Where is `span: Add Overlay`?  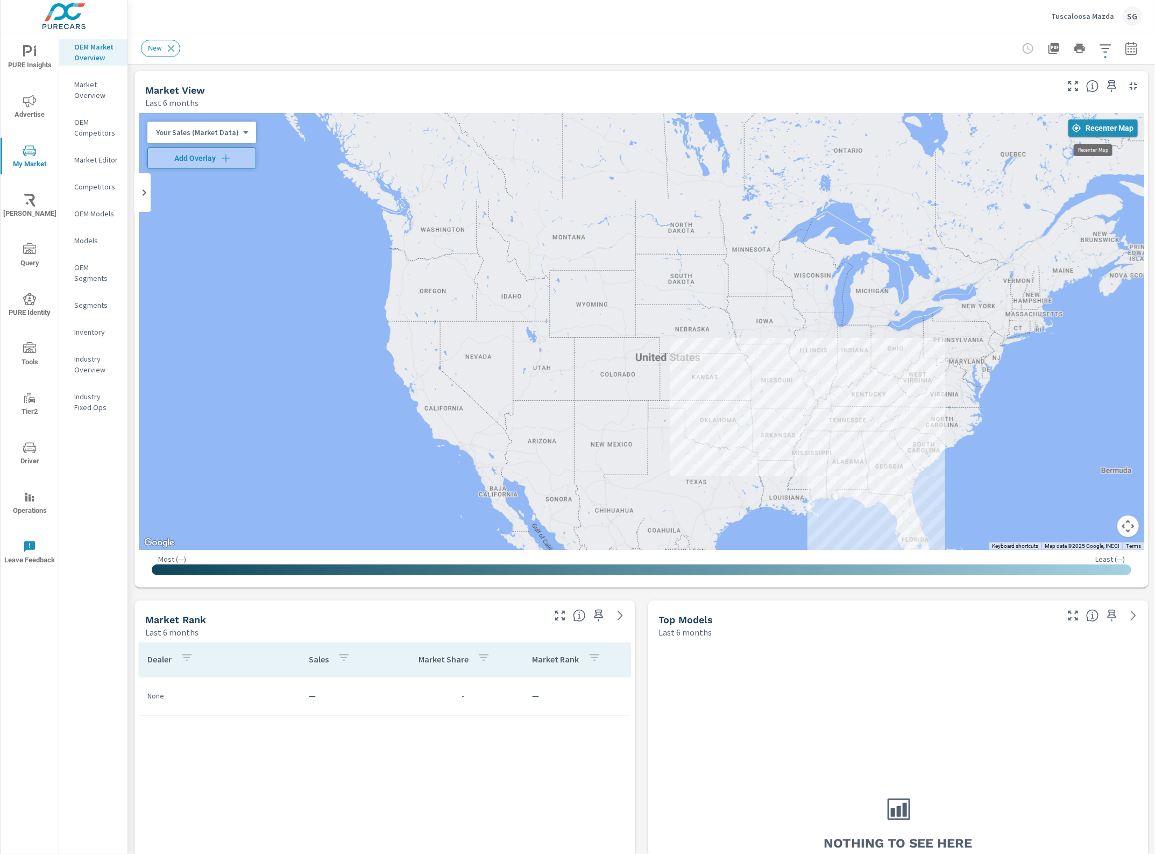 span: Add Overlay is located at coordinates (202, 158).